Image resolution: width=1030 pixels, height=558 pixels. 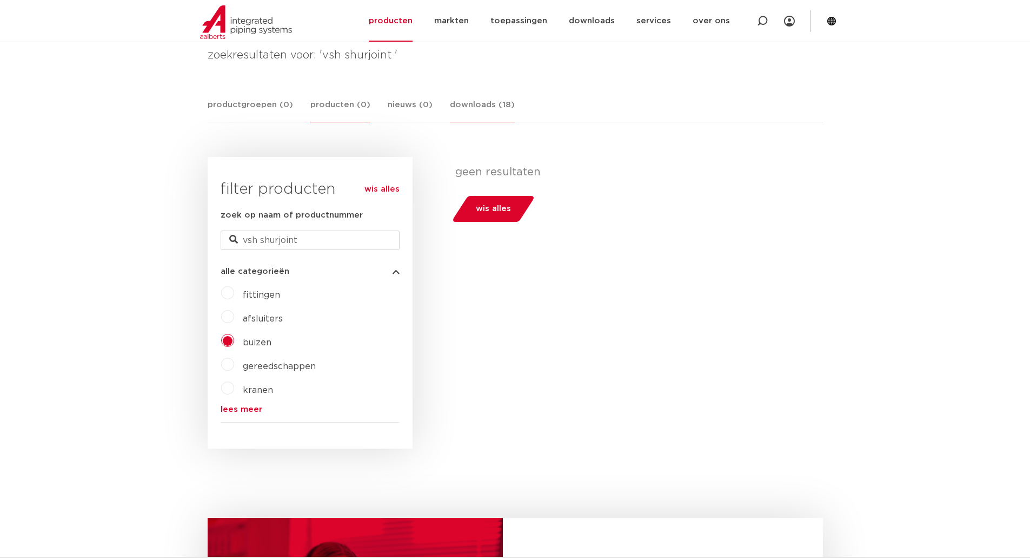 What do you see at coordinates (255, 271) in the screenshot?
I see `span: alle categorieën` at bounding box center [255, 271].